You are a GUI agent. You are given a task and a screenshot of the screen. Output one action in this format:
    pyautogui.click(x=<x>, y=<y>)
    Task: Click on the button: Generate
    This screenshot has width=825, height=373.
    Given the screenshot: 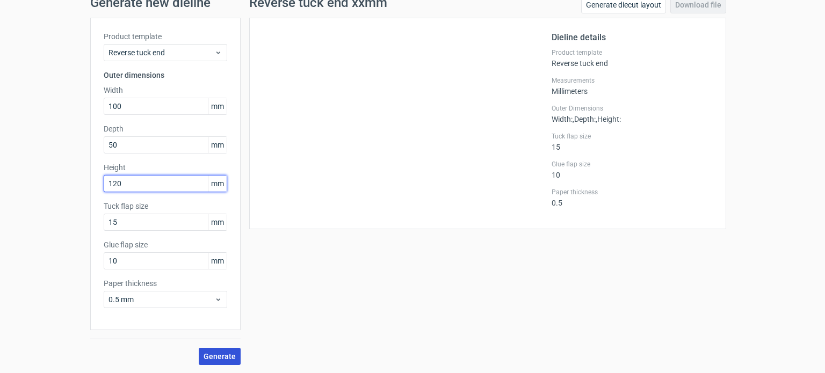 What is the action you would take?
    pyautogui.click(x=220, y=356)
    